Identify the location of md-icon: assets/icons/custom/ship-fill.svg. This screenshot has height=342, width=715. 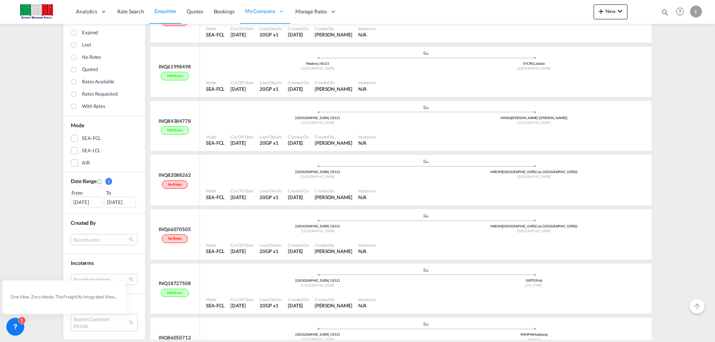
(426, 216).